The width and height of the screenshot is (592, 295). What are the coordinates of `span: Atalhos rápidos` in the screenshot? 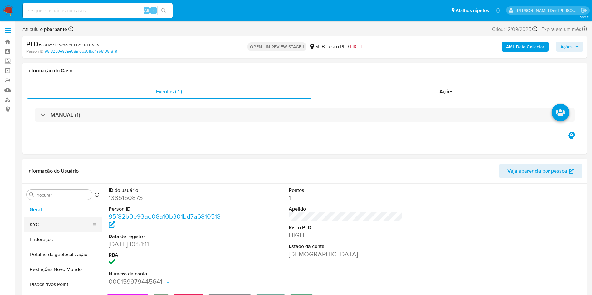 It's located at (472, 10).